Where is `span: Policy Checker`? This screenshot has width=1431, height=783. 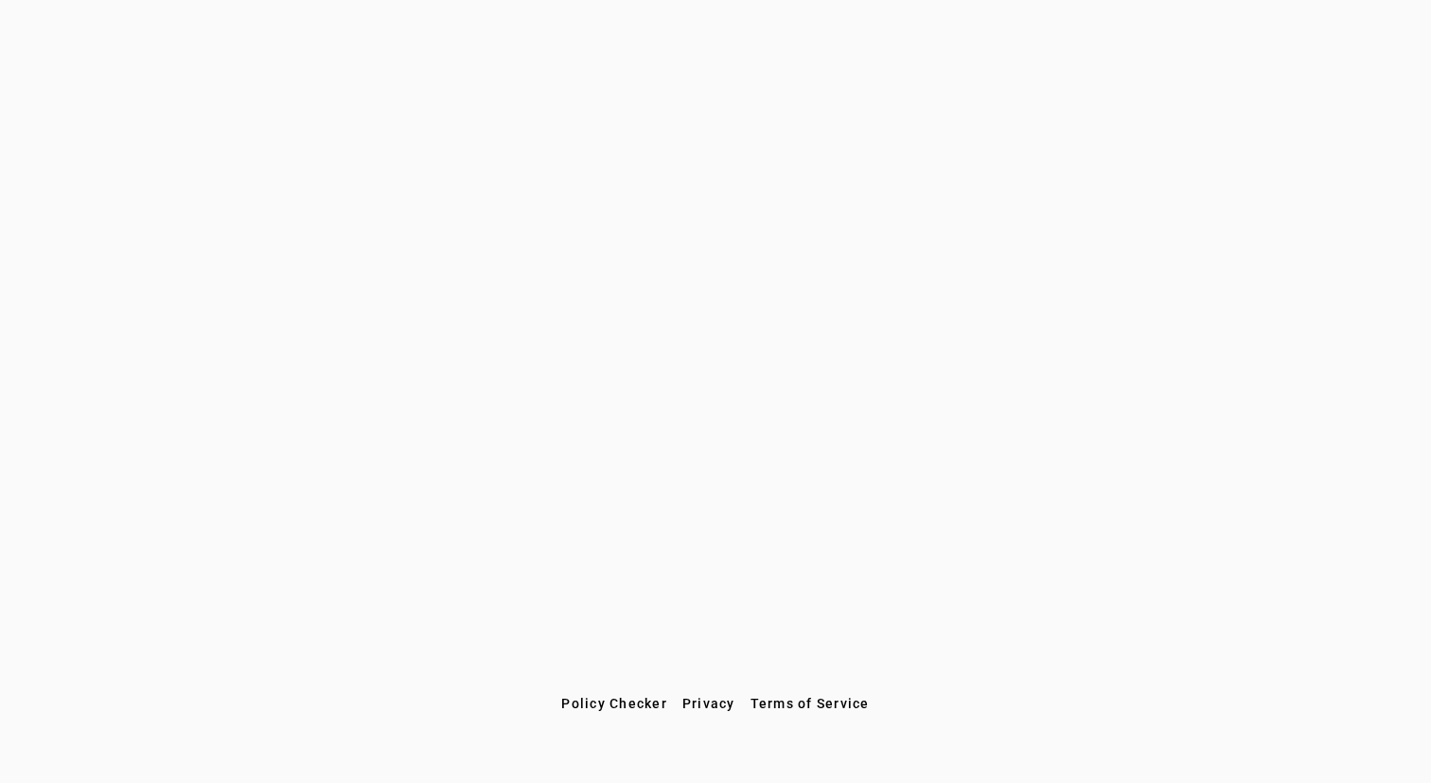 span: Policy Checker is located at coordinates (614, 703).